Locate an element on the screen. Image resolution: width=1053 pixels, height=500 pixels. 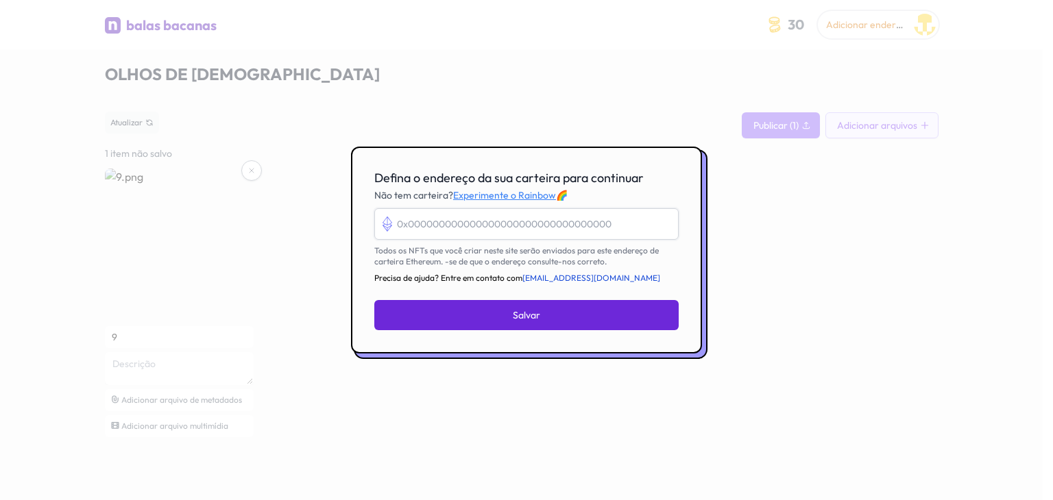
font: Experimente o Rainbow is located at coordinates (505, 195).